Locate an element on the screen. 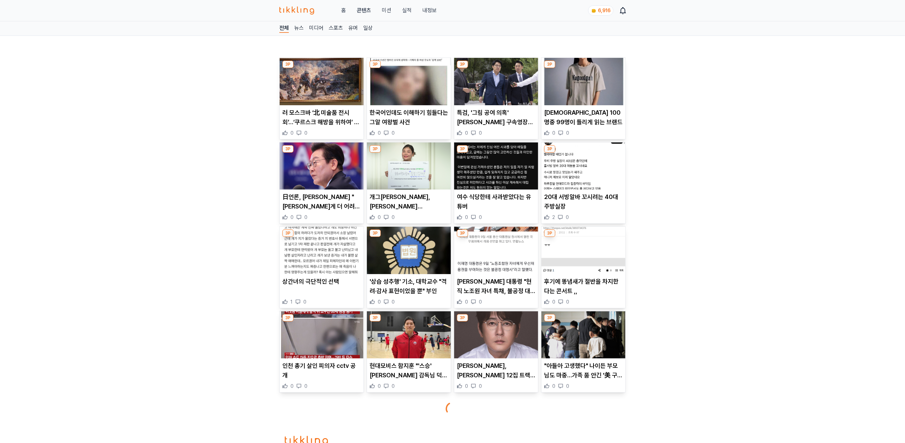 Image resolution: width=905 pixels, height=443 pixels. a: 홈 is located at coordinates (344, 10).